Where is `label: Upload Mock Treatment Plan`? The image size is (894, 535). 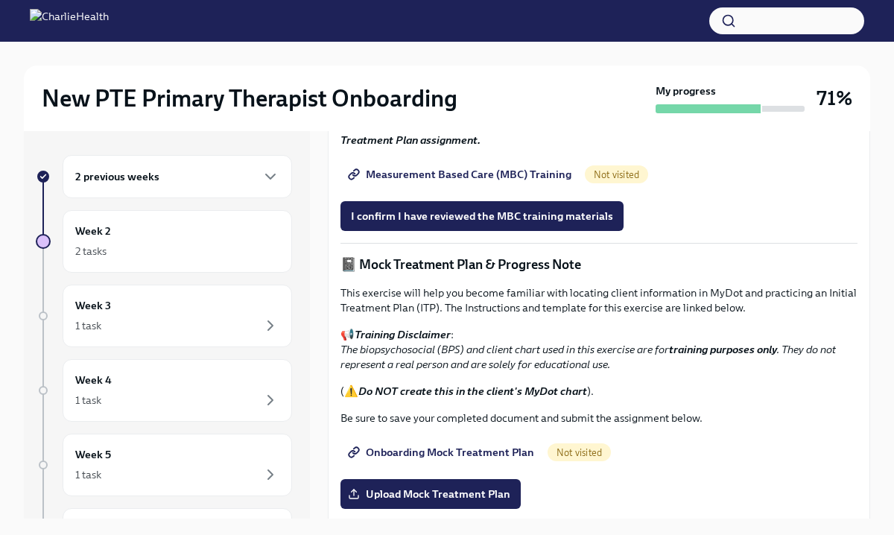 label: Upload Mock Treatment Plan is located at coordinates (430, 494).